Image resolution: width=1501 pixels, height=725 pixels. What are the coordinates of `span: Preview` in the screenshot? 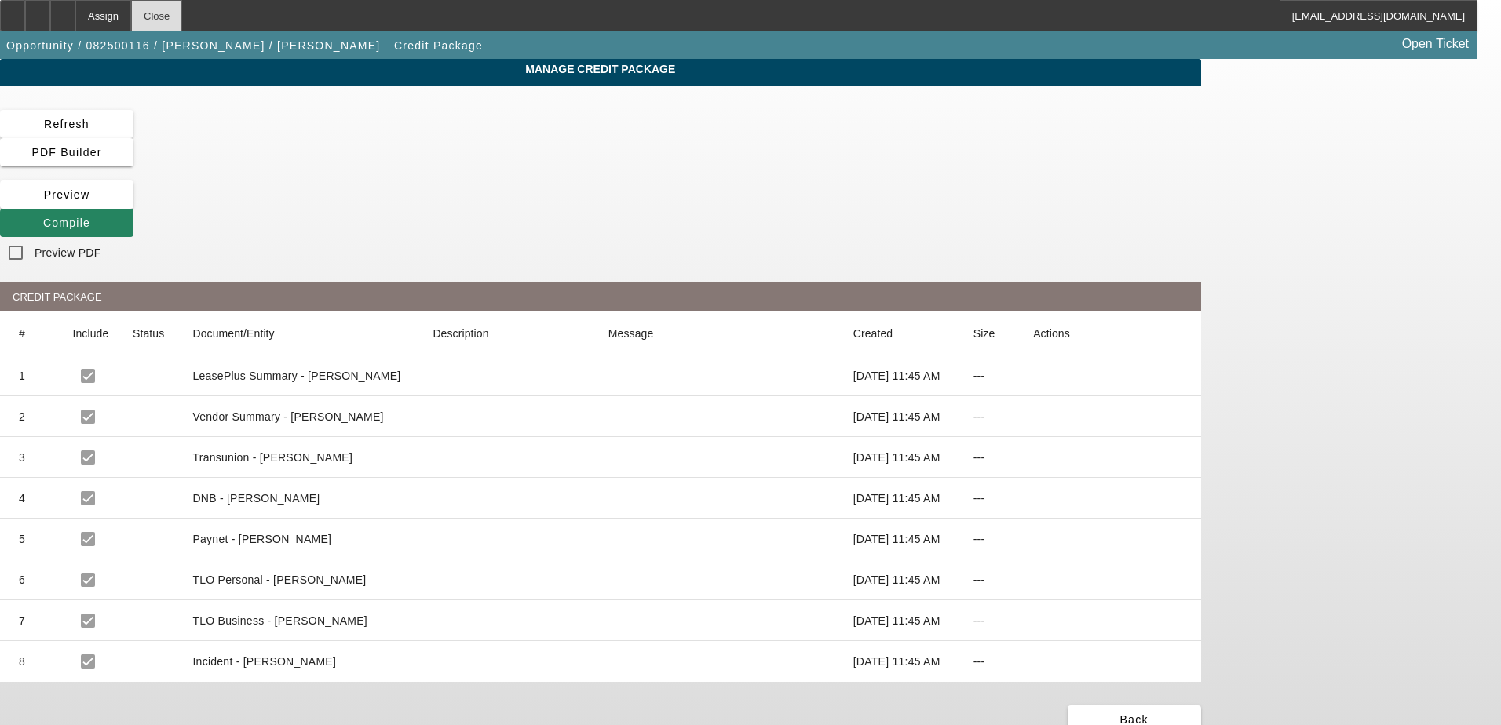 It's located at (67, 195).